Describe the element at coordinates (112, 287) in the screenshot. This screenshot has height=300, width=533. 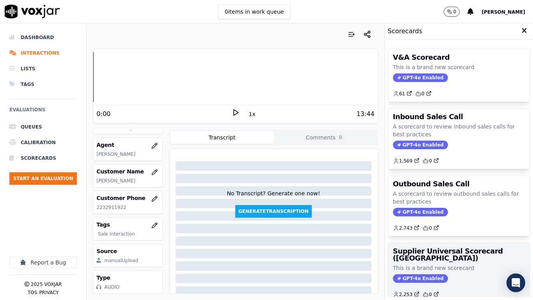
I see `div: AUDIO` at that location.